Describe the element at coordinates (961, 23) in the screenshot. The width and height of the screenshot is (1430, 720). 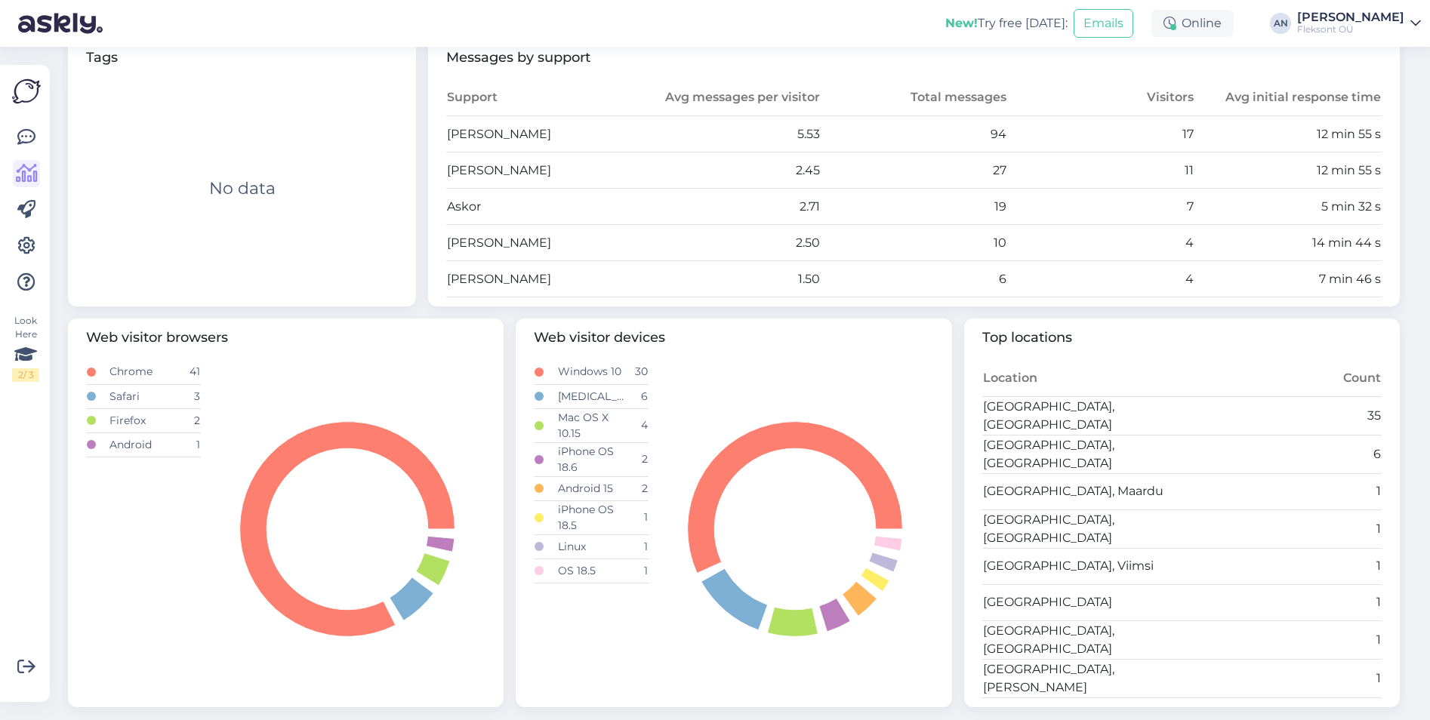
I see `b: New!` at that location.